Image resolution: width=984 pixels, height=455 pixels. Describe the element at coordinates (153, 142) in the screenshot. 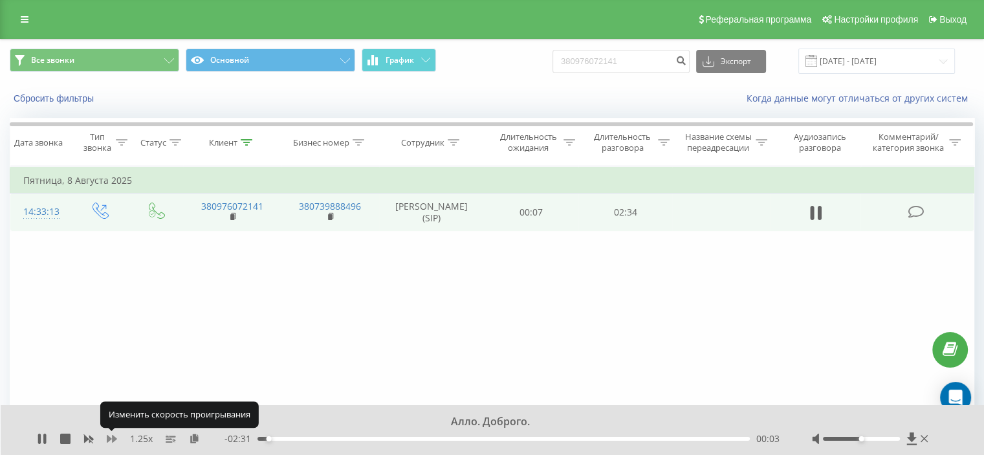

I see `div: Статус` at that location.